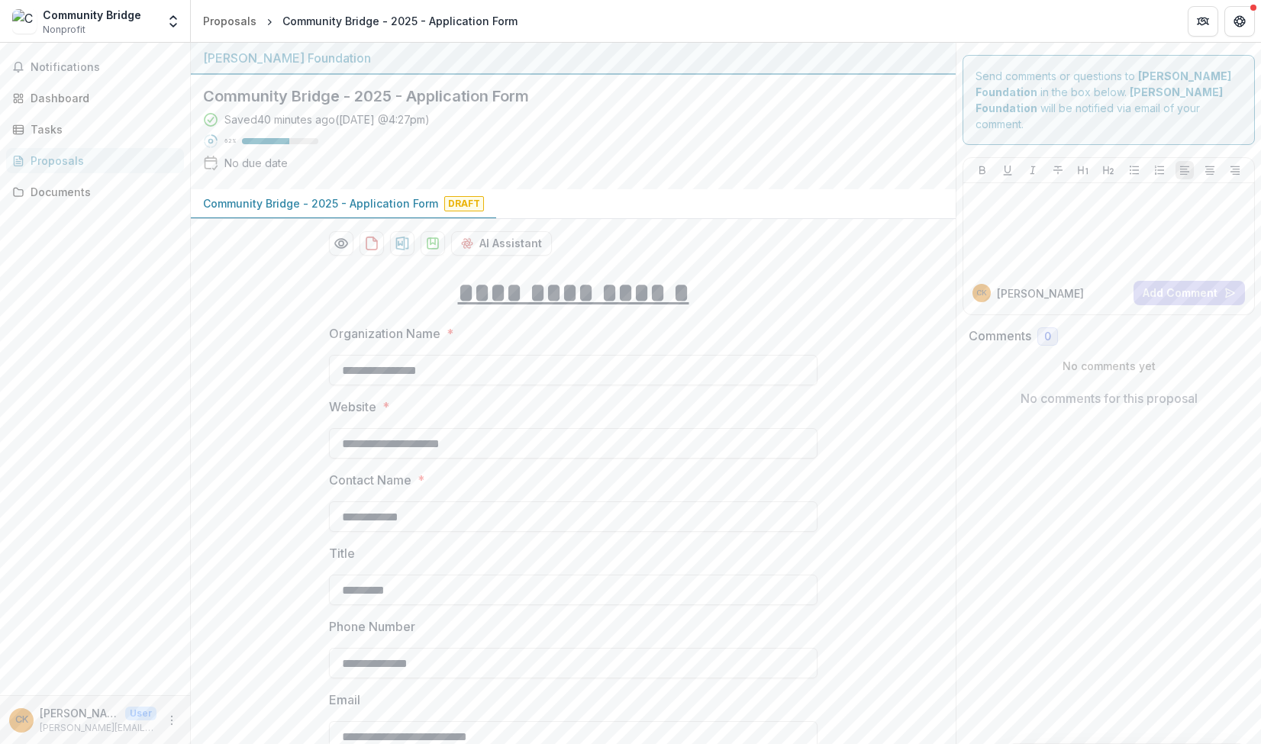 This screenshot has height=744, width=1261. I want to click on button: AI Assistant, so click(502, 244).